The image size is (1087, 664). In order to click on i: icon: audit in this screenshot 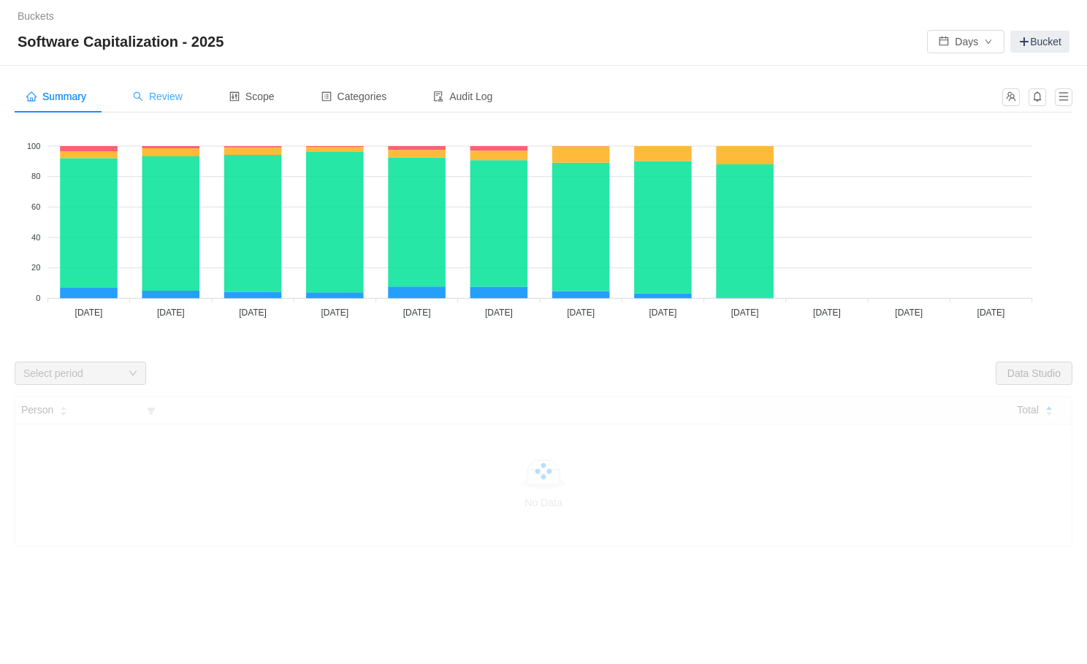, I will do `click(438, 96)`.